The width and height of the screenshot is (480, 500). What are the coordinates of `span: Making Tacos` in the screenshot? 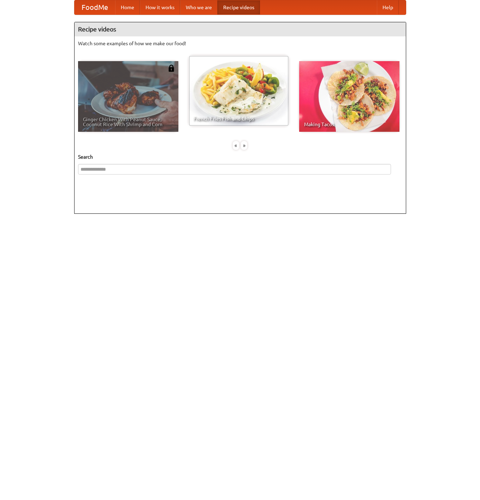 It's located at (350, 124).